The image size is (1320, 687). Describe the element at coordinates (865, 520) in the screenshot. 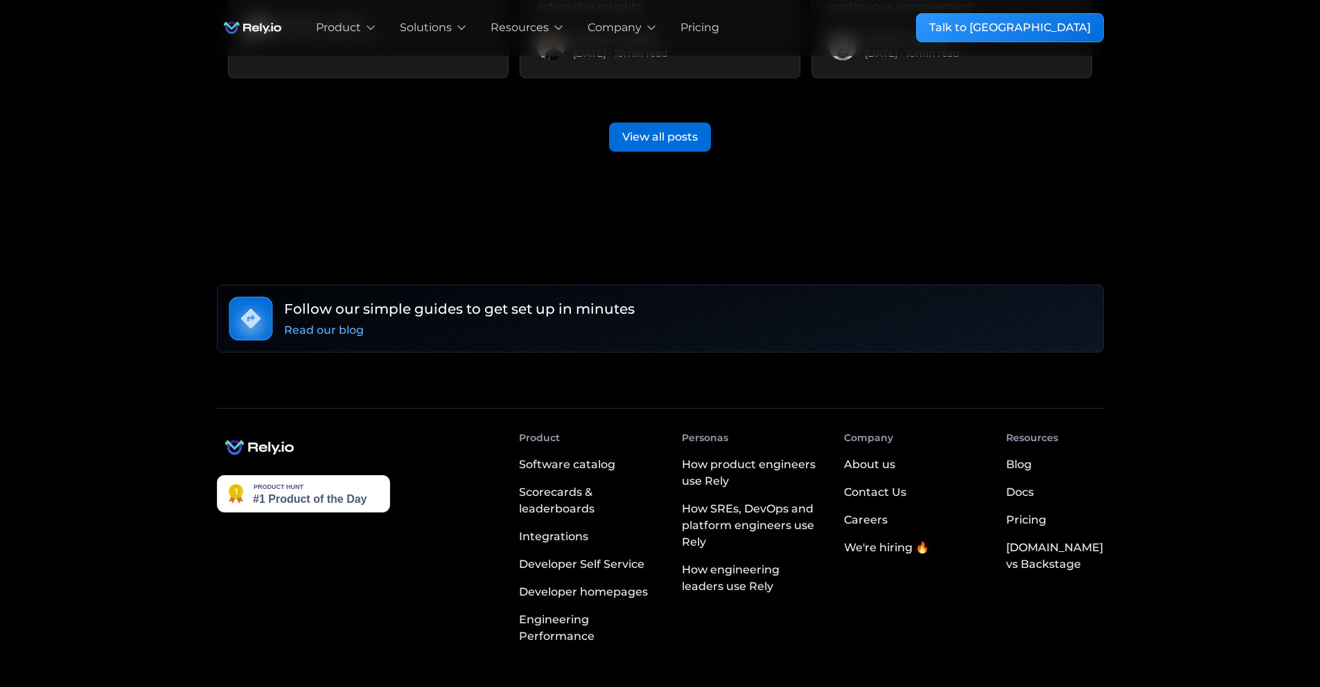

I see `div: Careers` at that location.